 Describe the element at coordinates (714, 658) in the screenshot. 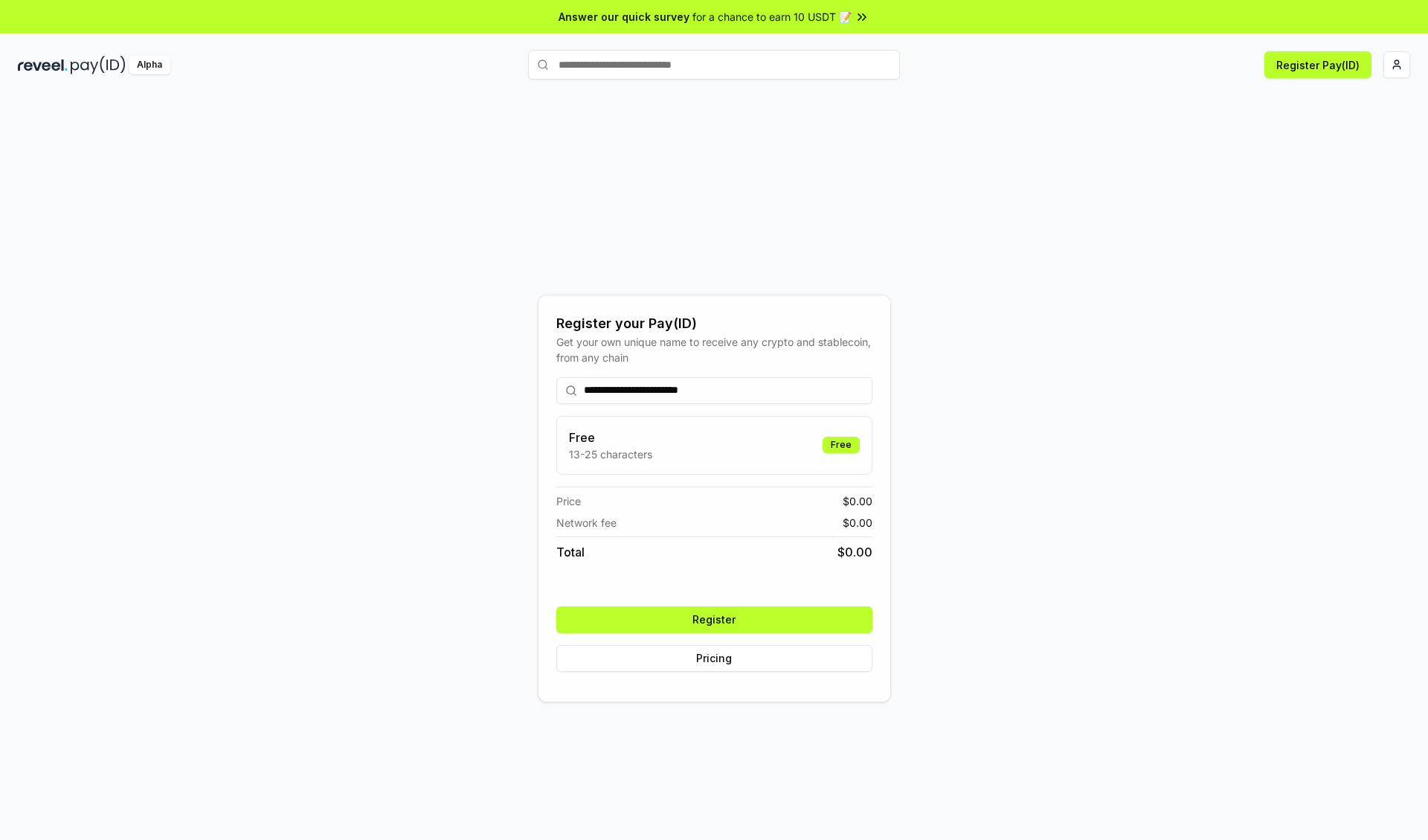

I see `button: Pricing` at that location.